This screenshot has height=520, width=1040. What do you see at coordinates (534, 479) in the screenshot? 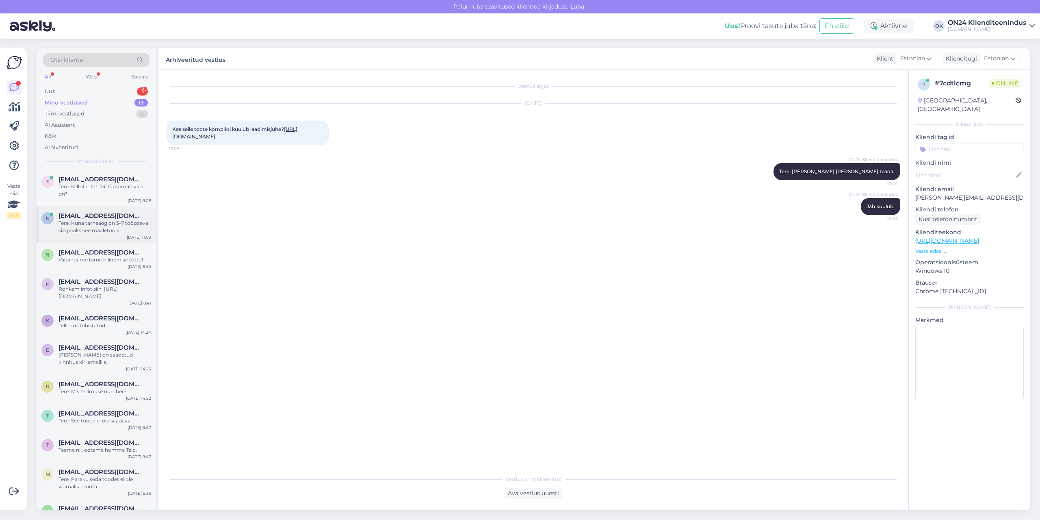
I see `span: Vestlus on arhiveeritud` at bounding box center [534, 479].